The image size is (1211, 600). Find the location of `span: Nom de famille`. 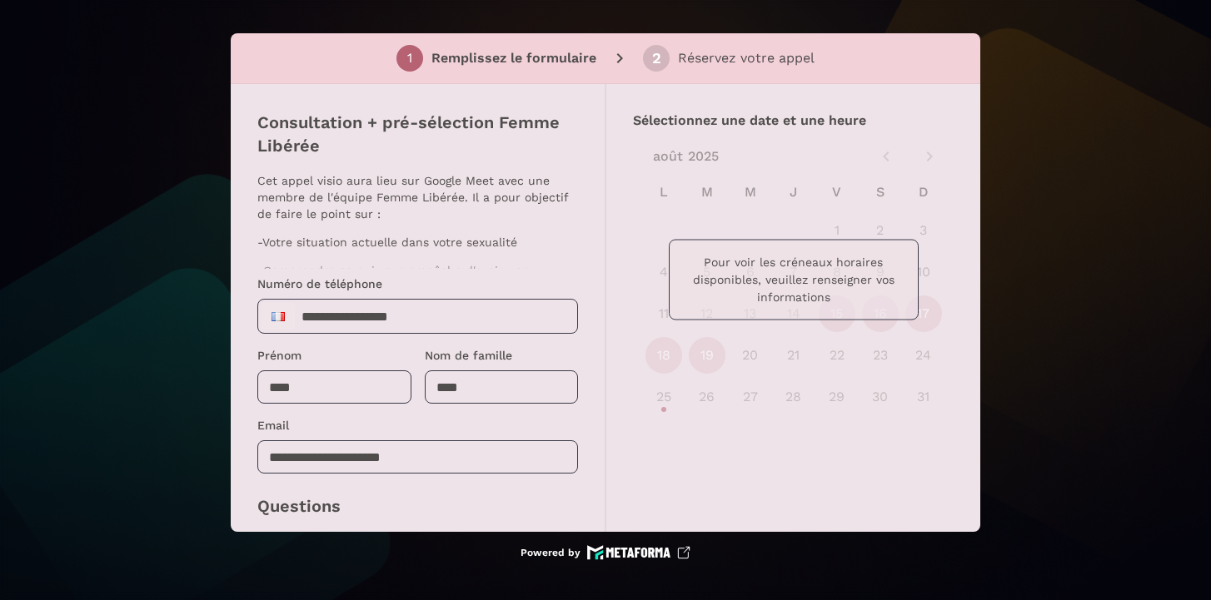

span: Nom de famille is located at coordinates (468, 356).